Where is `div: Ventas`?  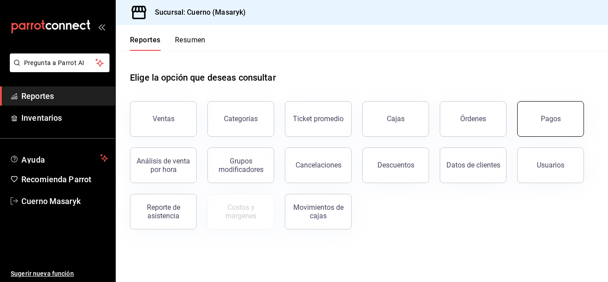 div: Ventas is located at coordinates (163, 118).